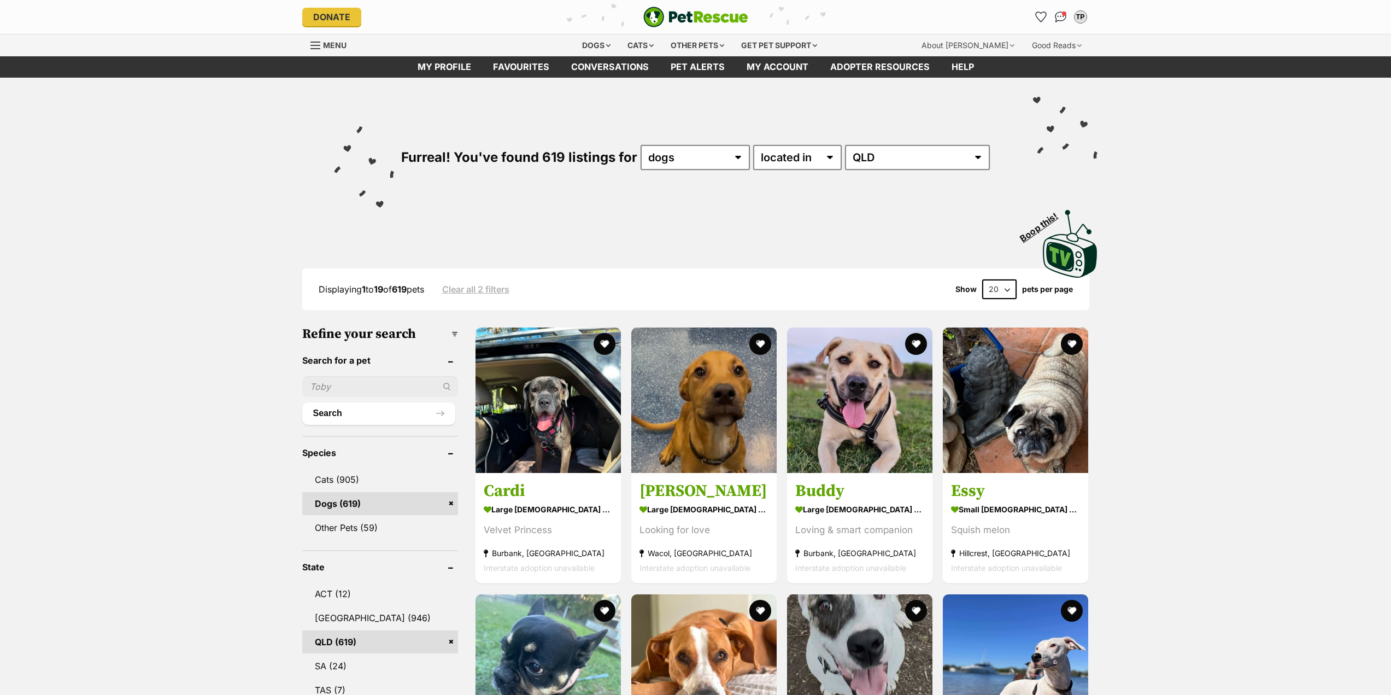  I want to click on header: Species, so click(380, 453).